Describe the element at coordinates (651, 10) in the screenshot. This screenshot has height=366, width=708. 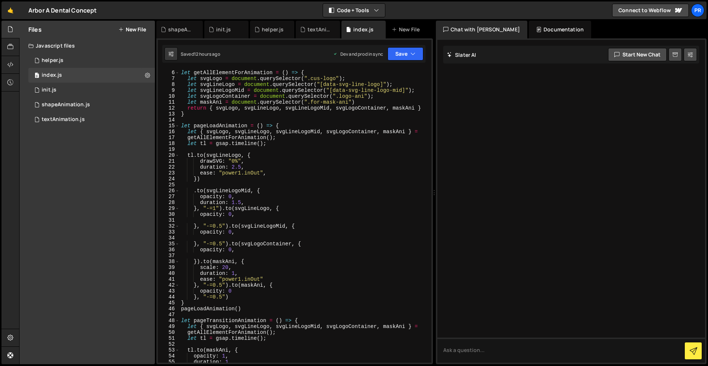
I see `a: Connect to Webflow` at that location.